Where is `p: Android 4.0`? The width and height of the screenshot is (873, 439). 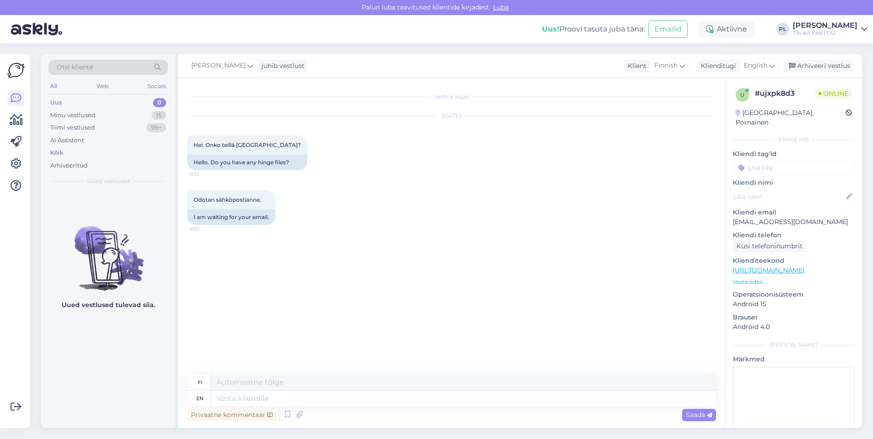 p: Android 4.0 is located at coordinates (793, 327).